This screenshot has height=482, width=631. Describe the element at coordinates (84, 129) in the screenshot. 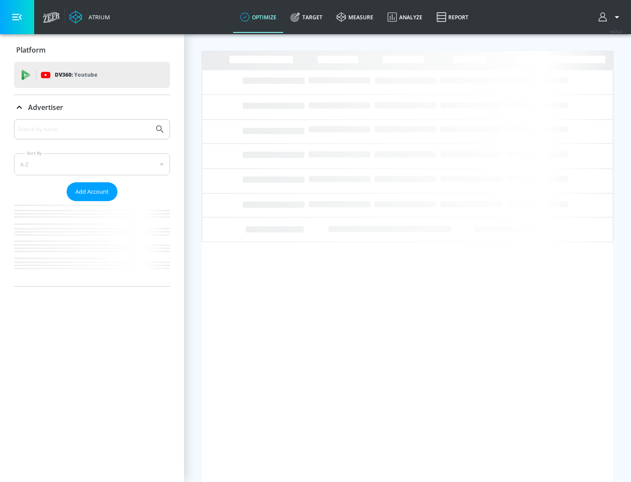

I see `input: Search by name` at that location.